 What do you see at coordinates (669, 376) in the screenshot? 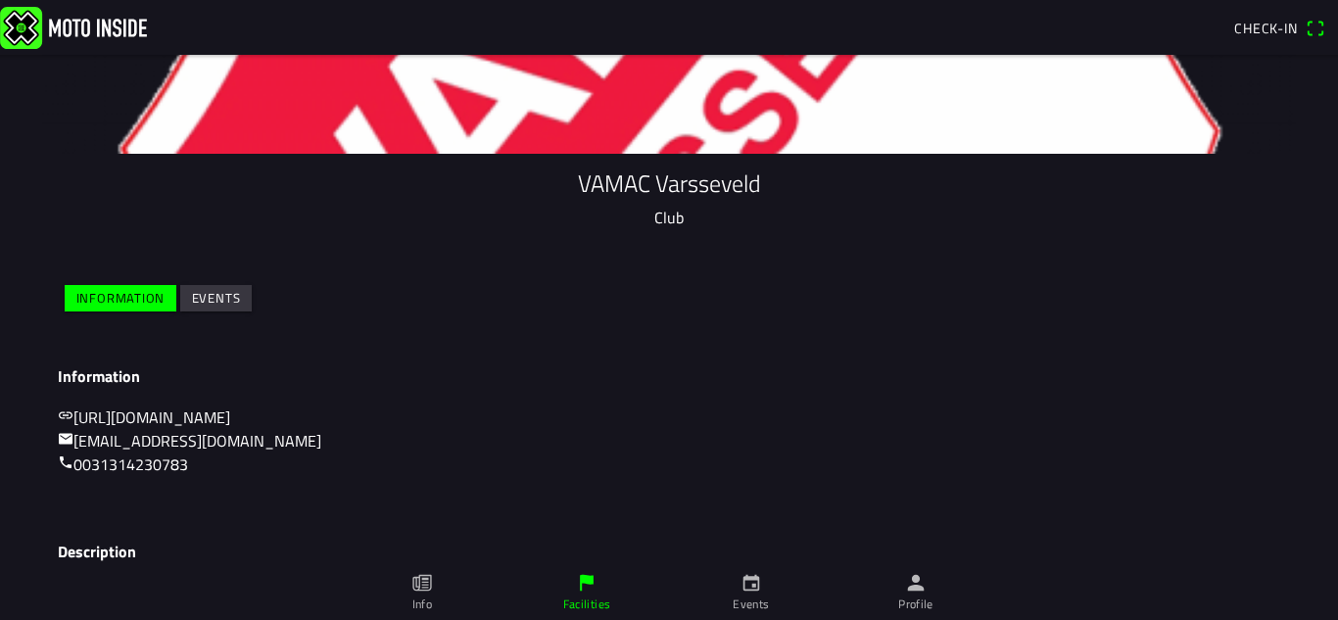
I see `h3: Information` at bounding box center [669, 376].